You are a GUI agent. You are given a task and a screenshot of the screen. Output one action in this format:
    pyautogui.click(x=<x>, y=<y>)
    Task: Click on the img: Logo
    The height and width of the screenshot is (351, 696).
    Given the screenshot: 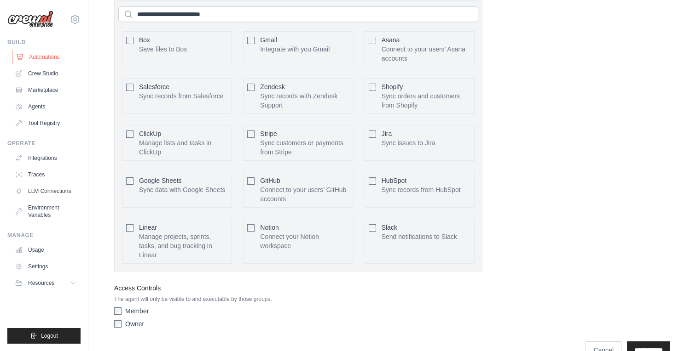 What is the action you would take?
    pyautogui.click(x=30, y=19)
    